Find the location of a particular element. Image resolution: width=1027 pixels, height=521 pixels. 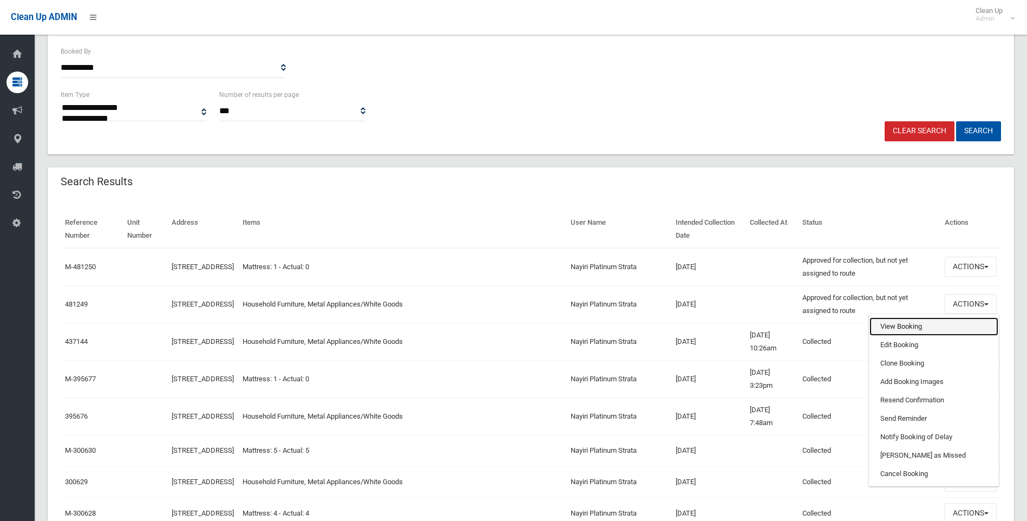

a: Add Booking Images is located at coordinates (934, 382).